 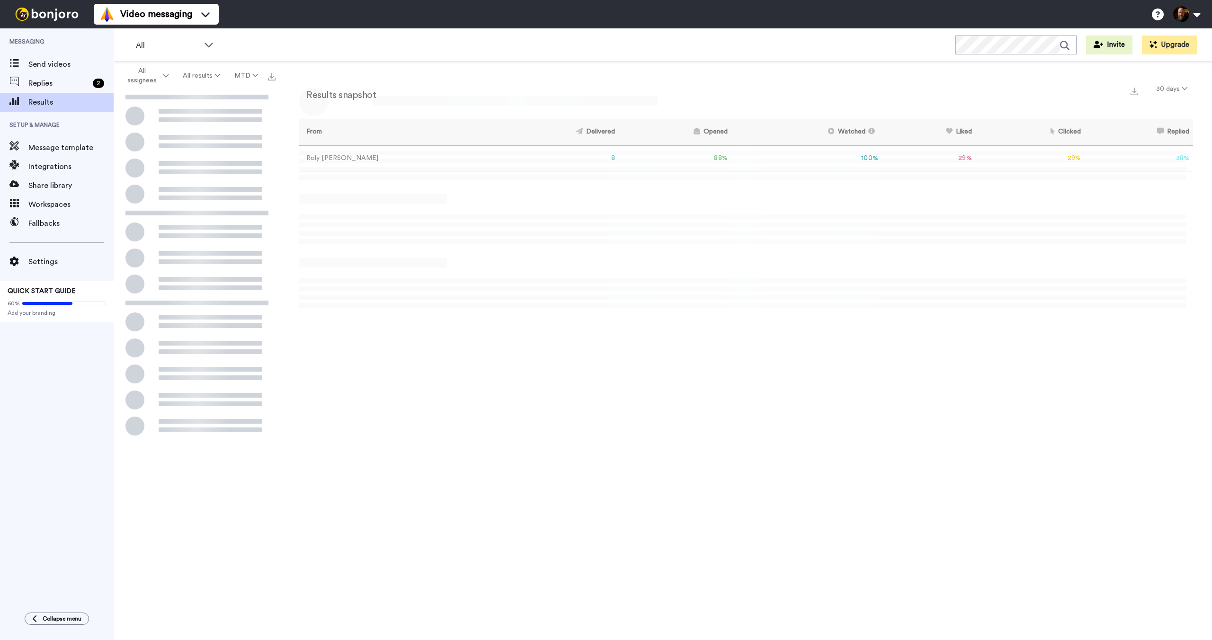 I want to click on img: vm-color.svg, so click(x=107, y=14).